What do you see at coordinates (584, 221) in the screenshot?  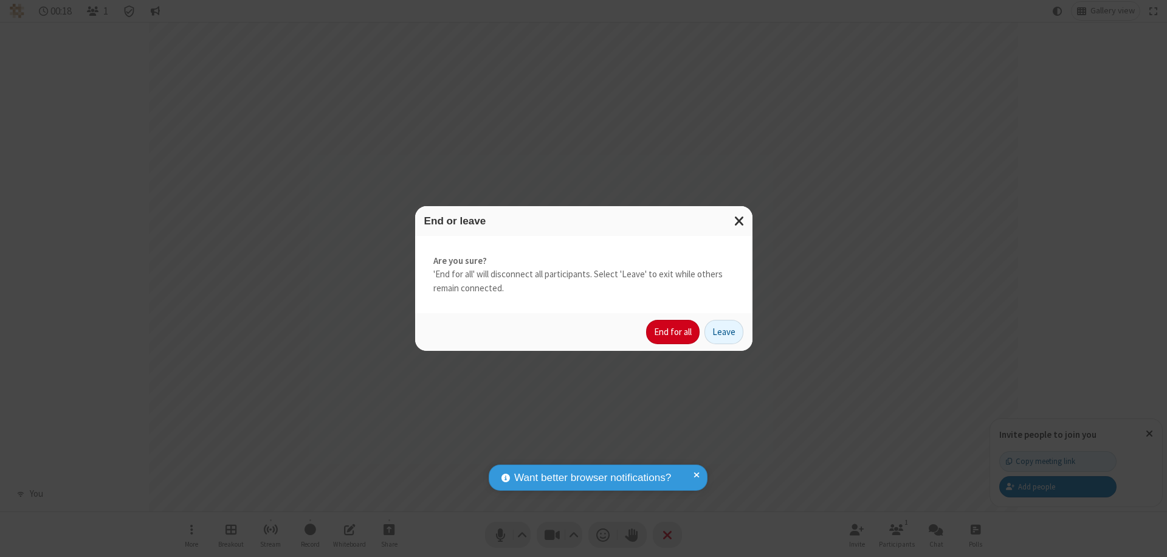 I see `h3: End or leave` at bounding box center [584, 221].